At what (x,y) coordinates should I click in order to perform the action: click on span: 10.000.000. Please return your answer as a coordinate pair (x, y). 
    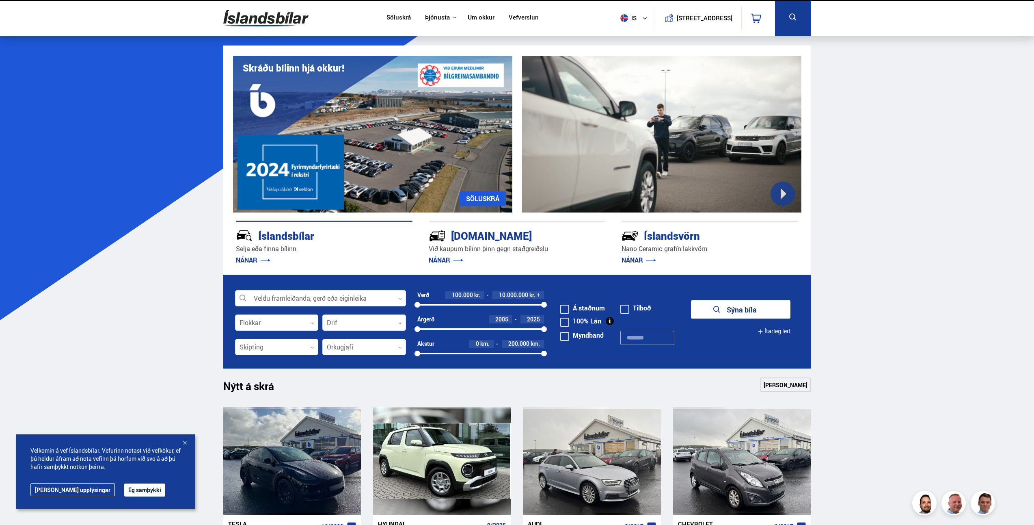
    Looking at the image, I should click on (514, 294).